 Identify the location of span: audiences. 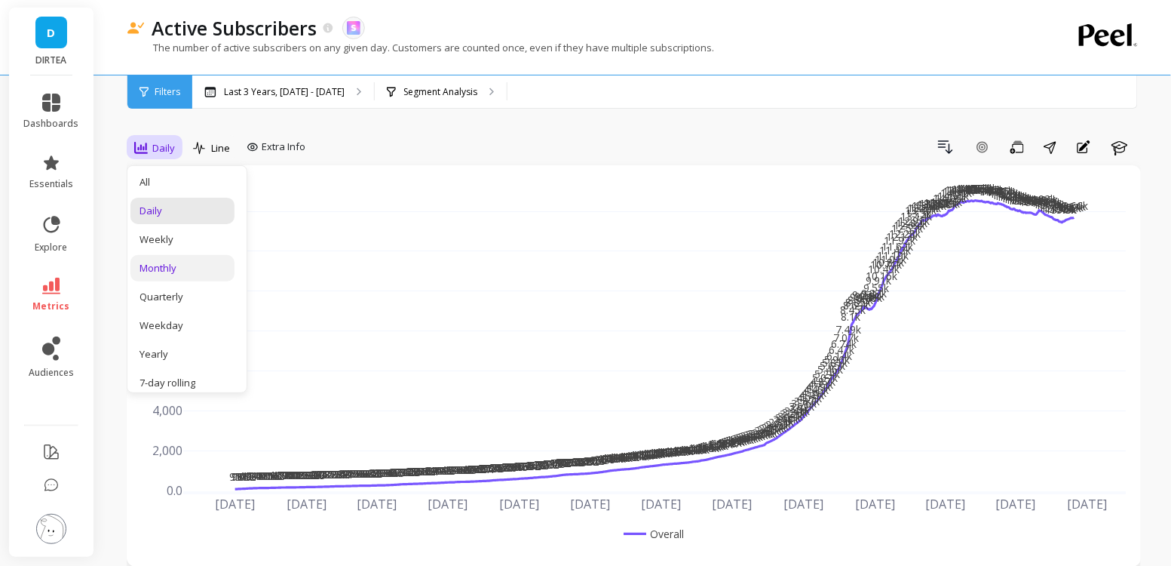
(51, 373).